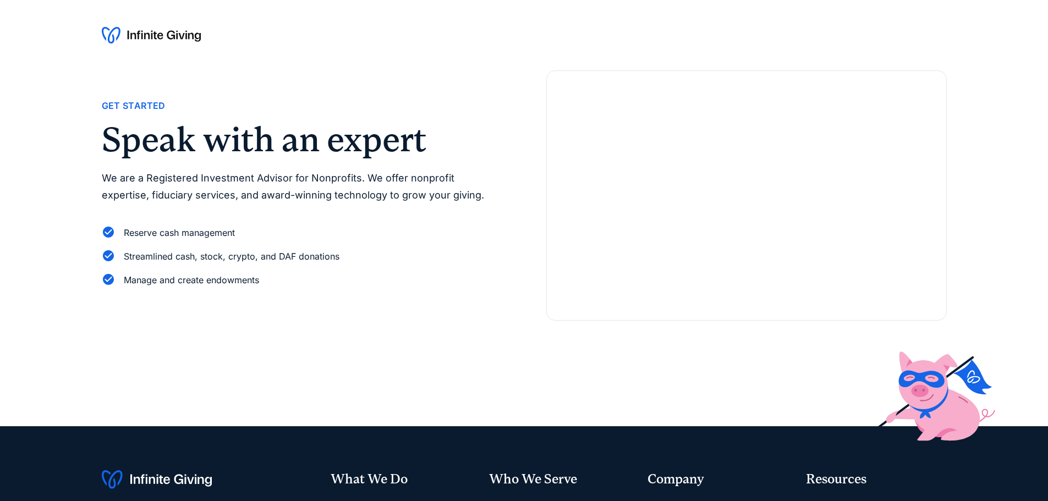  I want to click on div: Resources, so click(876, 480).